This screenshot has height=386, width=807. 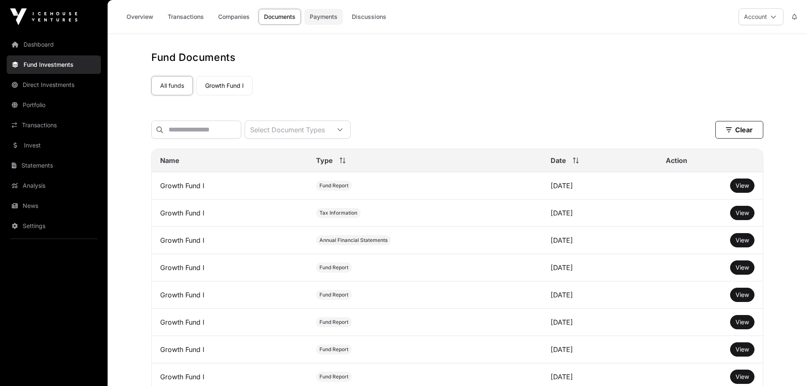 I want to click on a: Companies, so click(x=234, y=17).